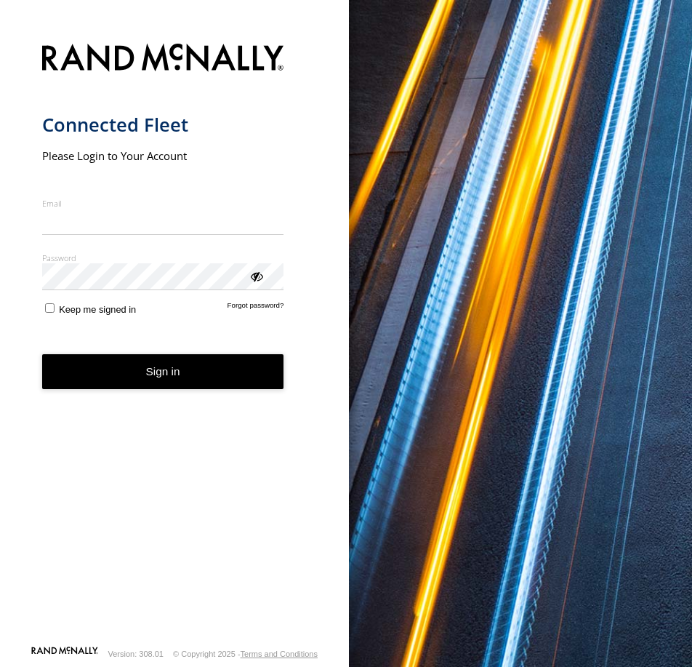  What do you see at coordinates (175, 340) in the screenshot?
I see `form: main` at bounding box center [175, 340].